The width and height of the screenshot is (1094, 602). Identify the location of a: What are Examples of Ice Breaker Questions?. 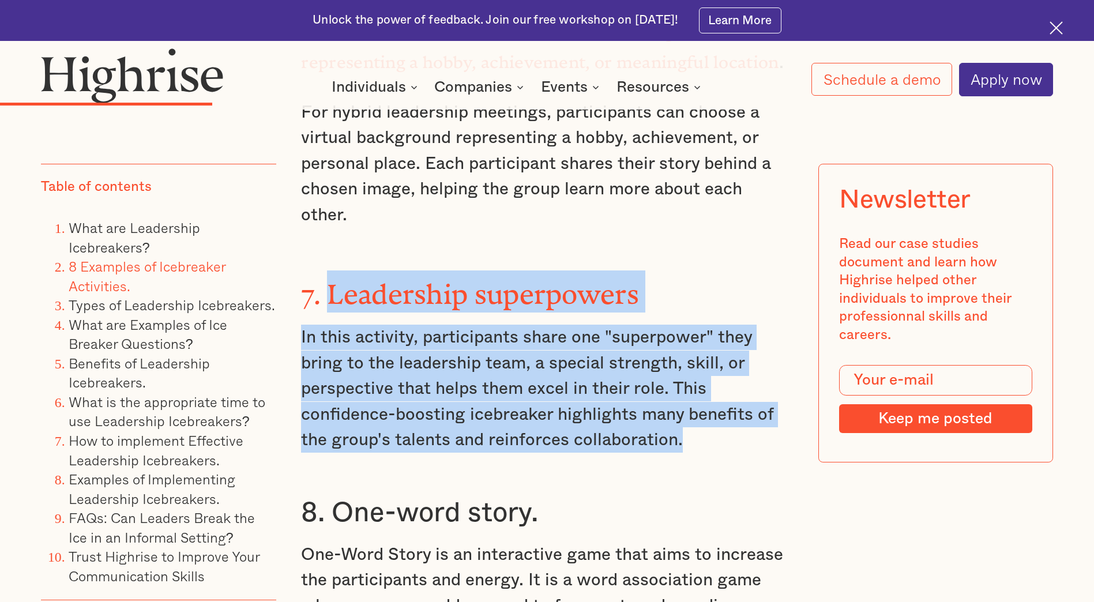
(148, 334).